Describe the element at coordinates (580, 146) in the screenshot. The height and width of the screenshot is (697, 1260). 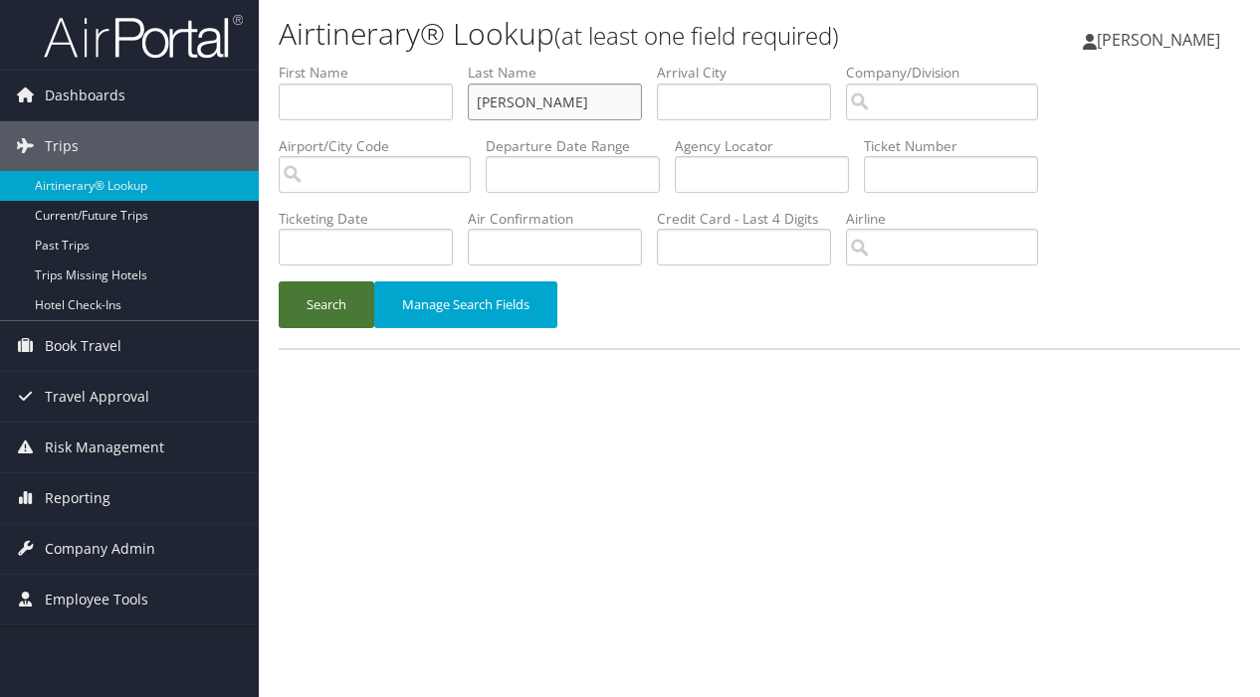
I see `label: Departure Date Range` at that location.